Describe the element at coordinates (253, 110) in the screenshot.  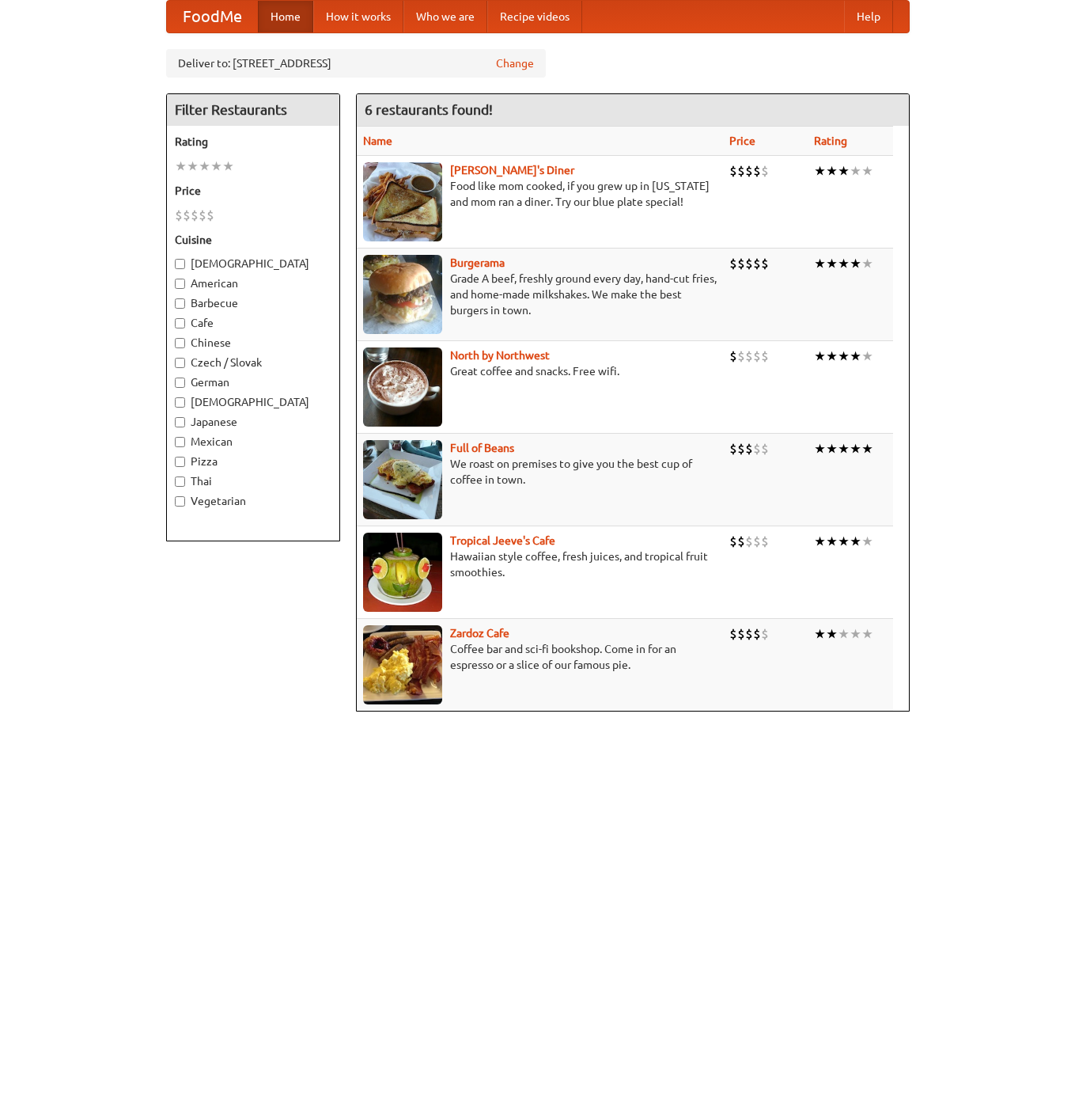
I see `h4: Filter Restaurants` at that location.